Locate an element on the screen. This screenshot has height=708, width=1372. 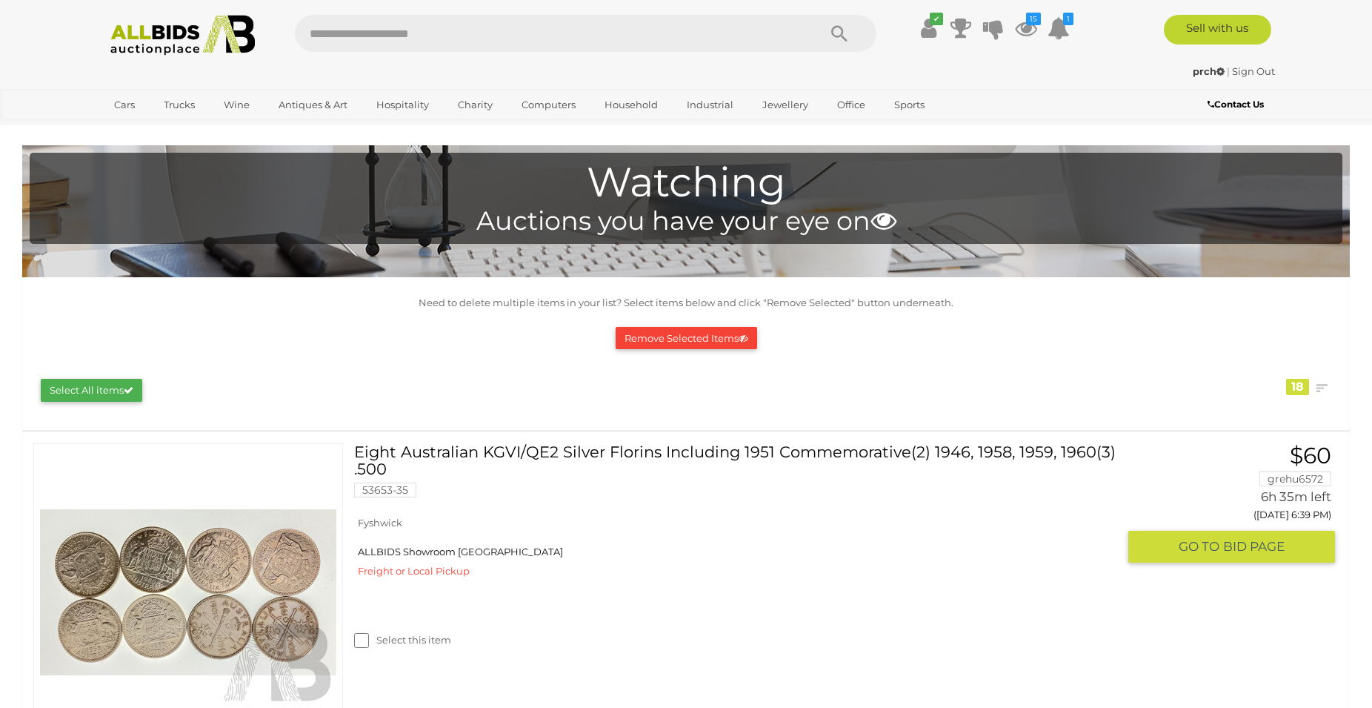
a: Trucks is located at coordinates (179, 104).